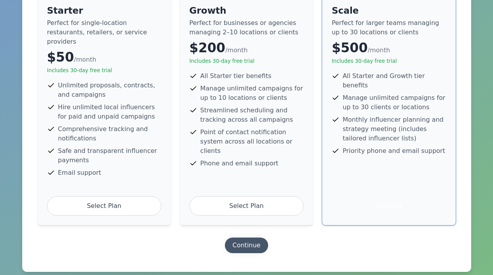 The height and width of the screenshot is (275, 493). What do you see at coordinates (252, 115) in the screenshot?
I see `span: Streamlined scheduling and tracking across all campaigns` at bounding box center [252, 115].